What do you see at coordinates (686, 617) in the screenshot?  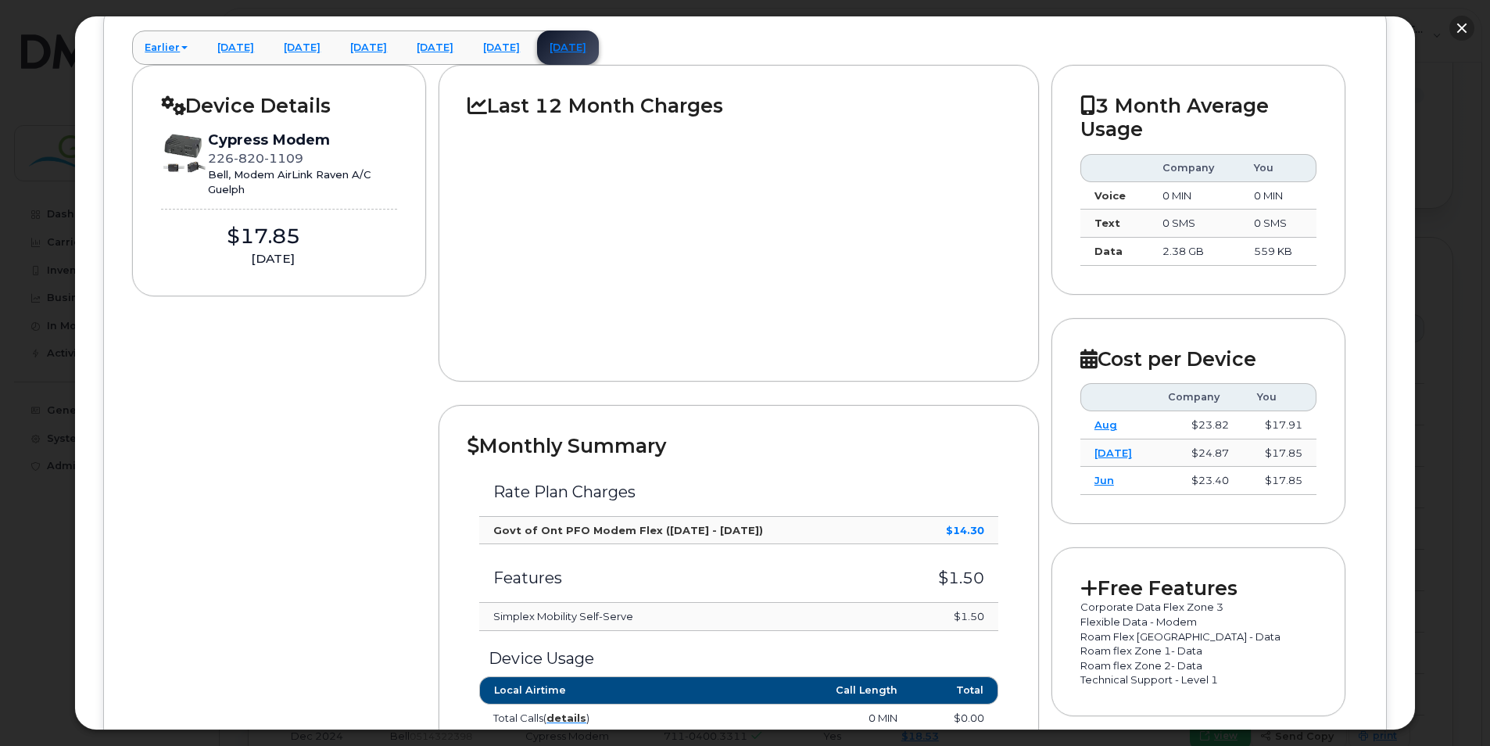 I see `td: Simplex Mobility Self-Serve` at bounding box center [686, 617].